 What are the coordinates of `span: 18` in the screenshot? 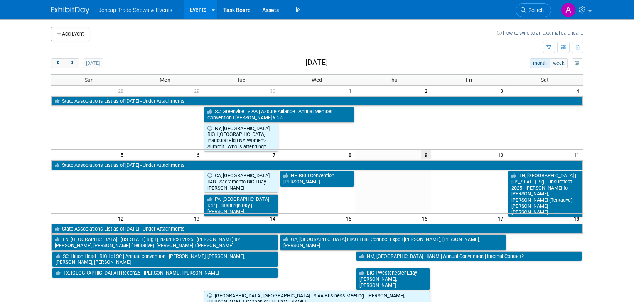 It's located at (578, 218).